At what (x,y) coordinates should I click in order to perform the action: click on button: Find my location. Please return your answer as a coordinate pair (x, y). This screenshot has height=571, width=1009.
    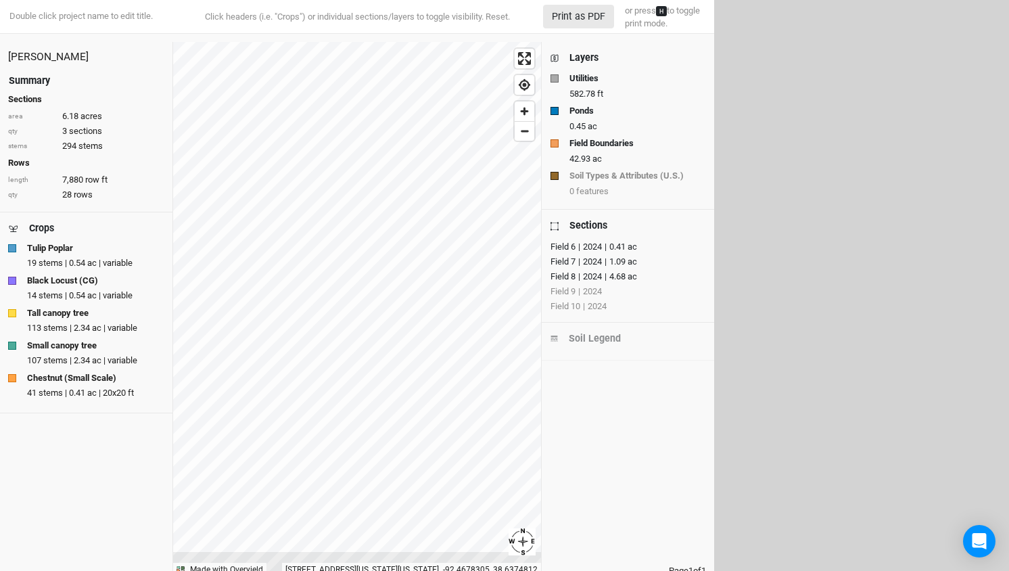
    Looking at the image, I should click on (524, 85).